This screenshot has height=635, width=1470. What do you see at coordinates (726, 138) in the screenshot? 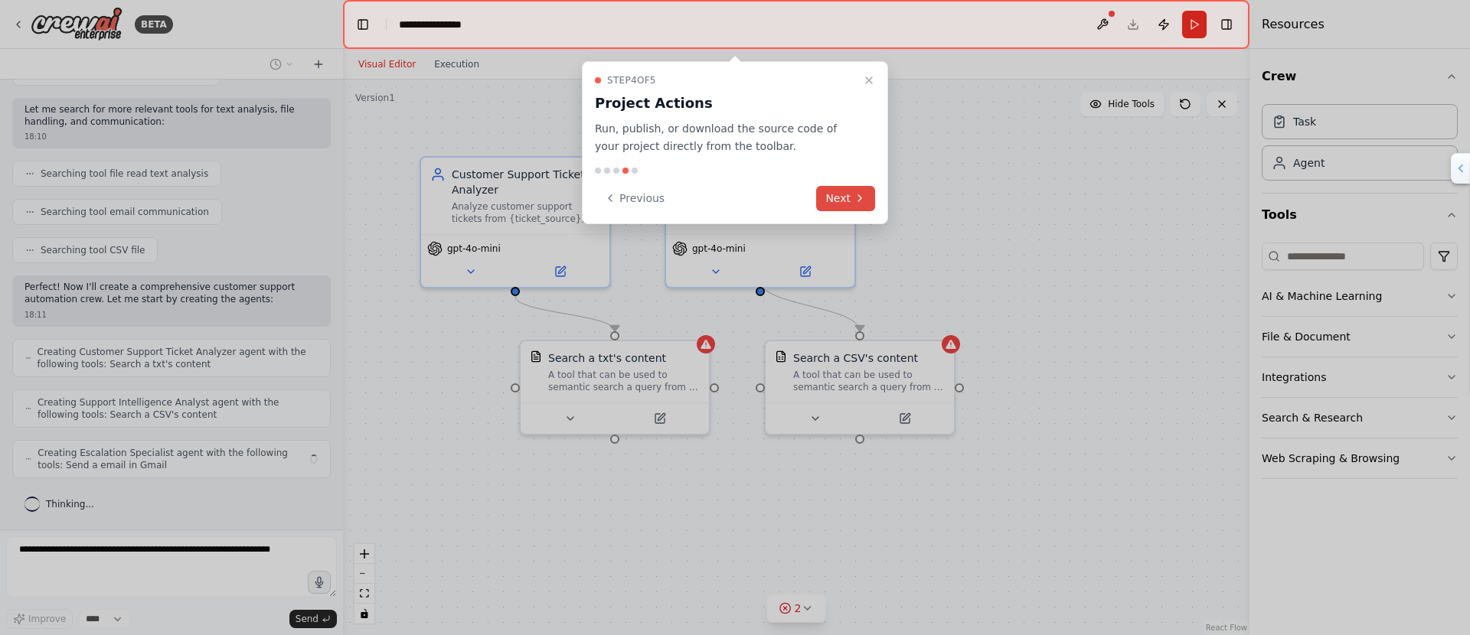
I see `p: Run, publish, or download the source code of your project directly from the toolbar.` at bounding box center [726, 138].